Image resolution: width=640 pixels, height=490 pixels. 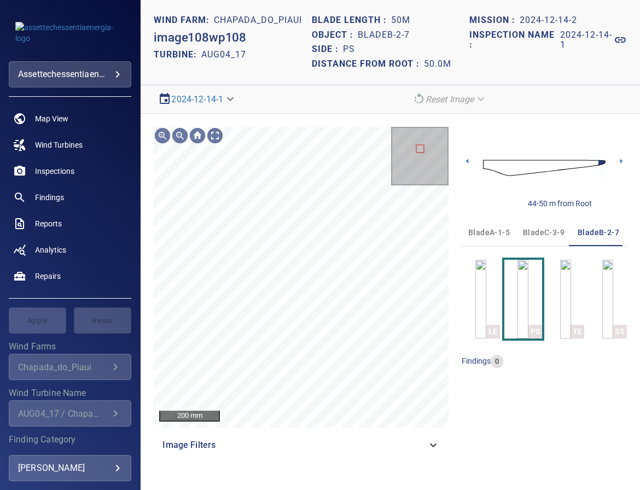 What do you see at coordinates (351, 20) in the screenshot?
I see `h1: Blade length :` at bounding box center [351, 20].